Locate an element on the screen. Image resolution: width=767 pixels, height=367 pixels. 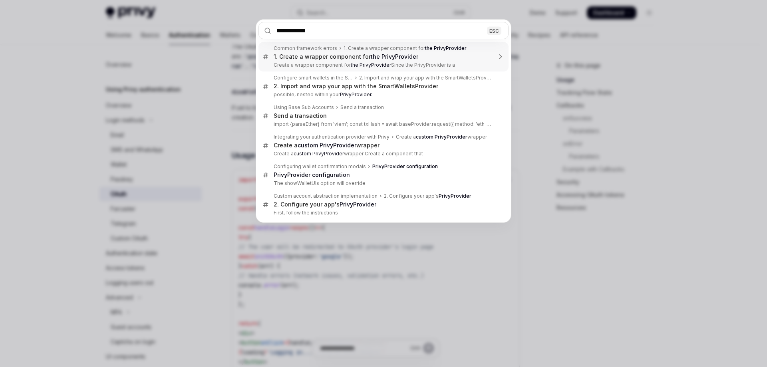
p: import {parseEther} from 'viem'; const txHash = await baseProvider.request({ method: 'eth_sendT is located at coordinates (383, 124).